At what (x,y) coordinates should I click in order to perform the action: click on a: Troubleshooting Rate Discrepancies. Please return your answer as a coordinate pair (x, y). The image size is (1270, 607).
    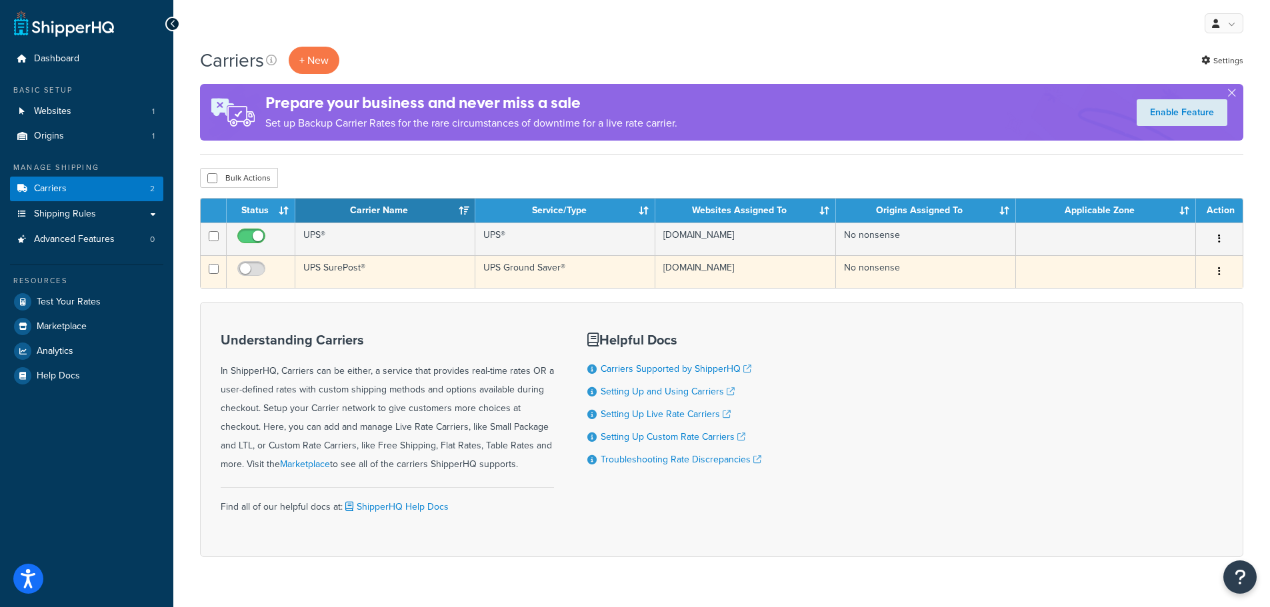
    Looking at the image, I should click on (681, 459).